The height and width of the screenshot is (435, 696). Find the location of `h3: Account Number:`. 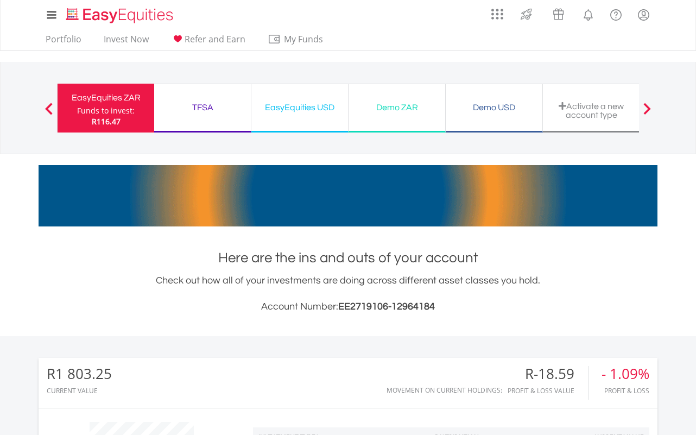

h3: Account Number: is located at coordinates (348, 307).